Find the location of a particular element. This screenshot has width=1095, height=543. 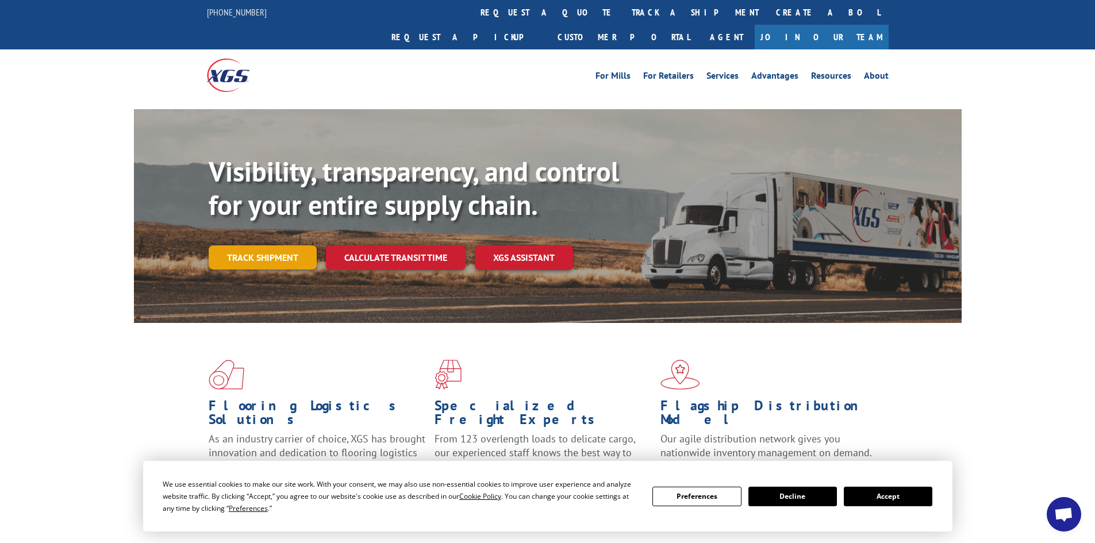

a: For Retailers is located at coordinates (669, 78).